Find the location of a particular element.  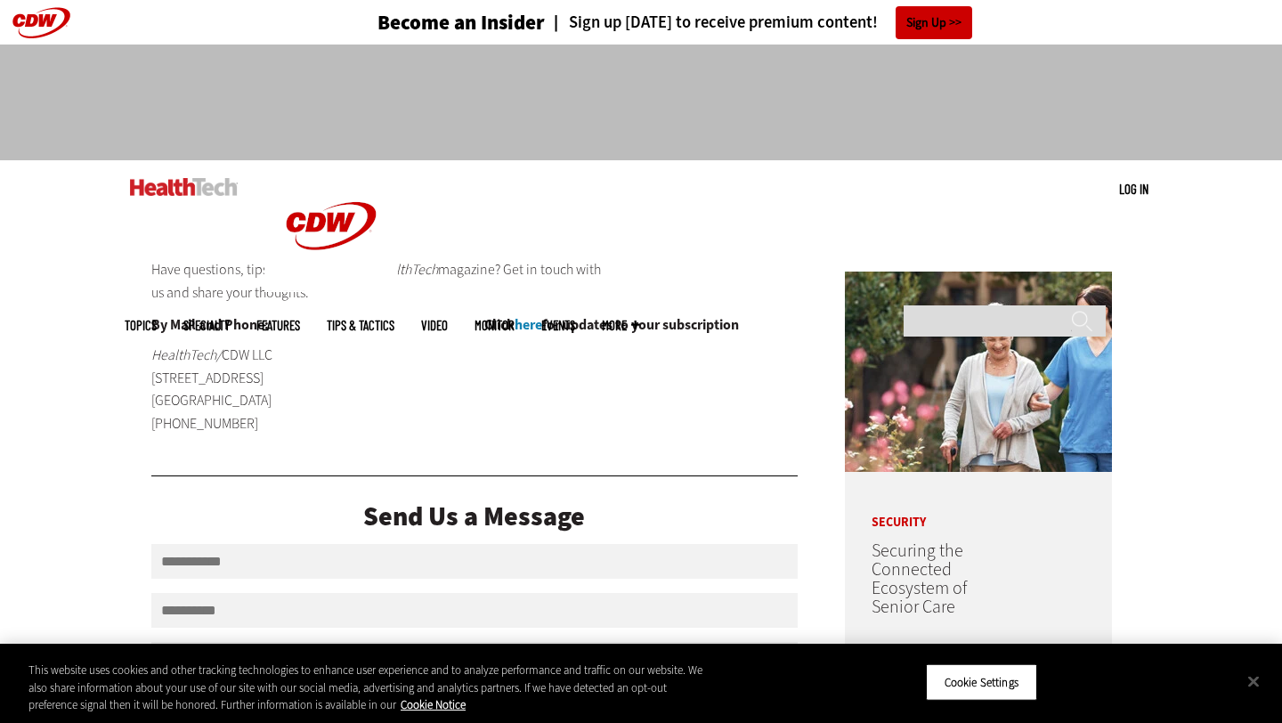

span: Securing the Connected Ecosystem of Senior Care is located at coordinates (919, 579).